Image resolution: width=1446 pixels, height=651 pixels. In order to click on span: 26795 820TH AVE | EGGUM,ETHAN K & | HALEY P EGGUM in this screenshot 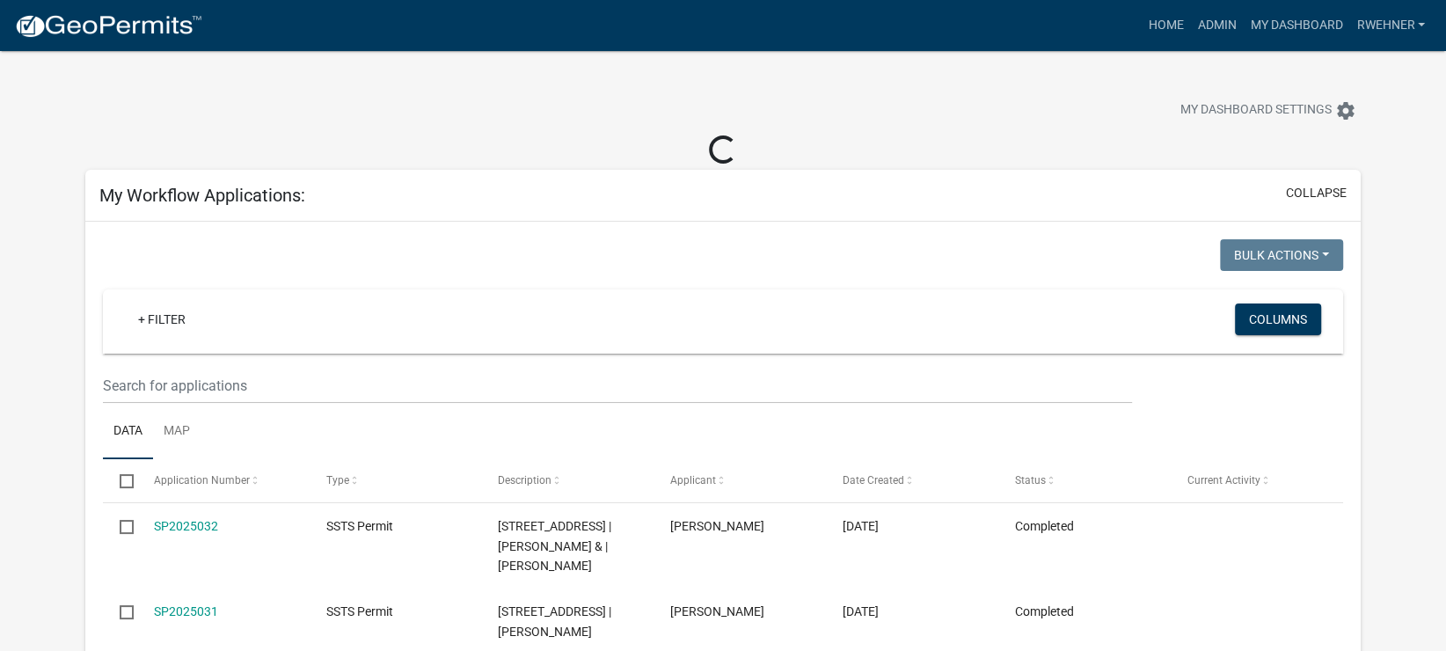, I will do `click(554, 546)`.